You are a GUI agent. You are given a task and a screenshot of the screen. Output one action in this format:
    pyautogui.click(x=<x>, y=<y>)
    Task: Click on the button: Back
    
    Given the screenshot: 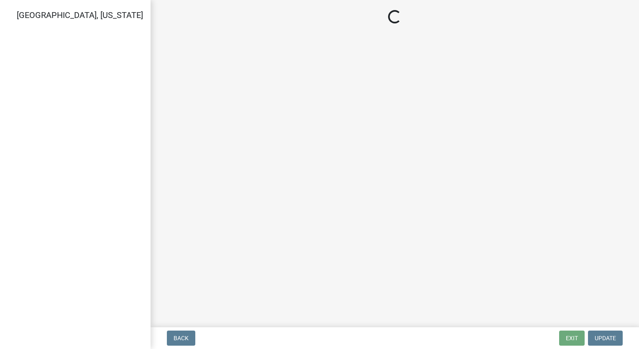 What is the action you would take?
    pyautogui.click(x=181, y=338)
    